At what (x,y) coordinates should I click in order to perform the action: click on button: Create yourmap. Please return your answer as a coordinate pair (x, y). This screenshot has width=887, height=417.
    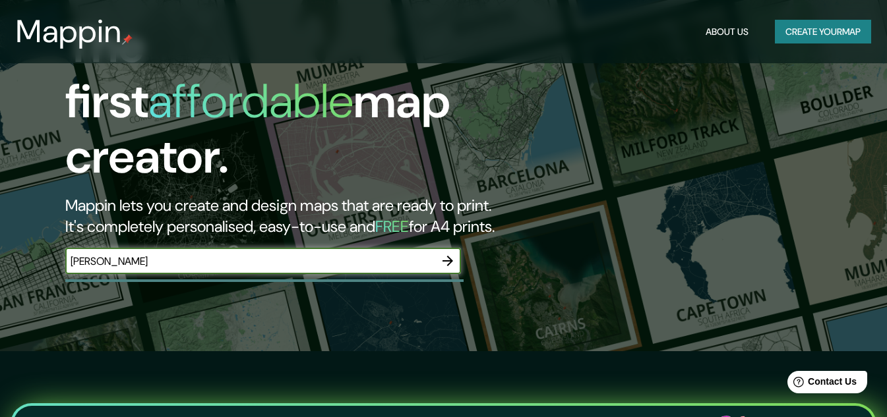
    Looking at the image, I should click on (823, 32).